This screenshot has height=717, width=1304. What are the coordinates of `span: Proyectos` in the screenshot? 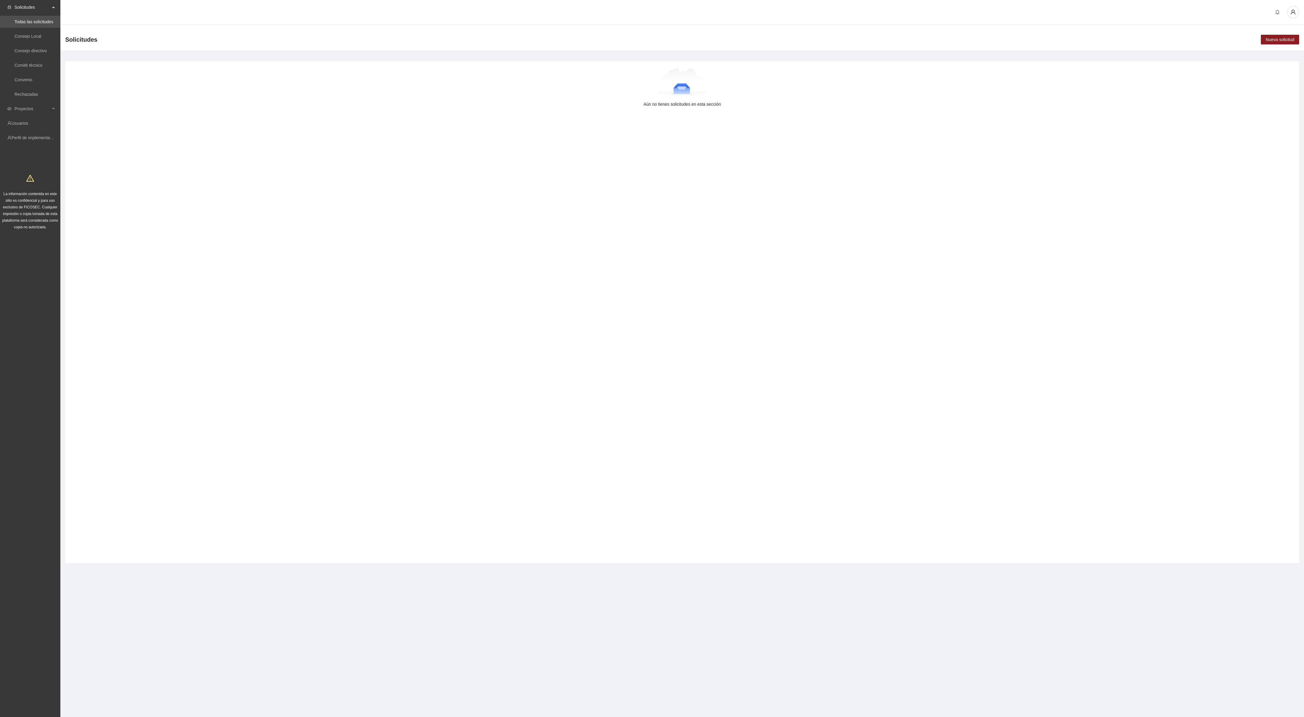 It's located at (32, 109).